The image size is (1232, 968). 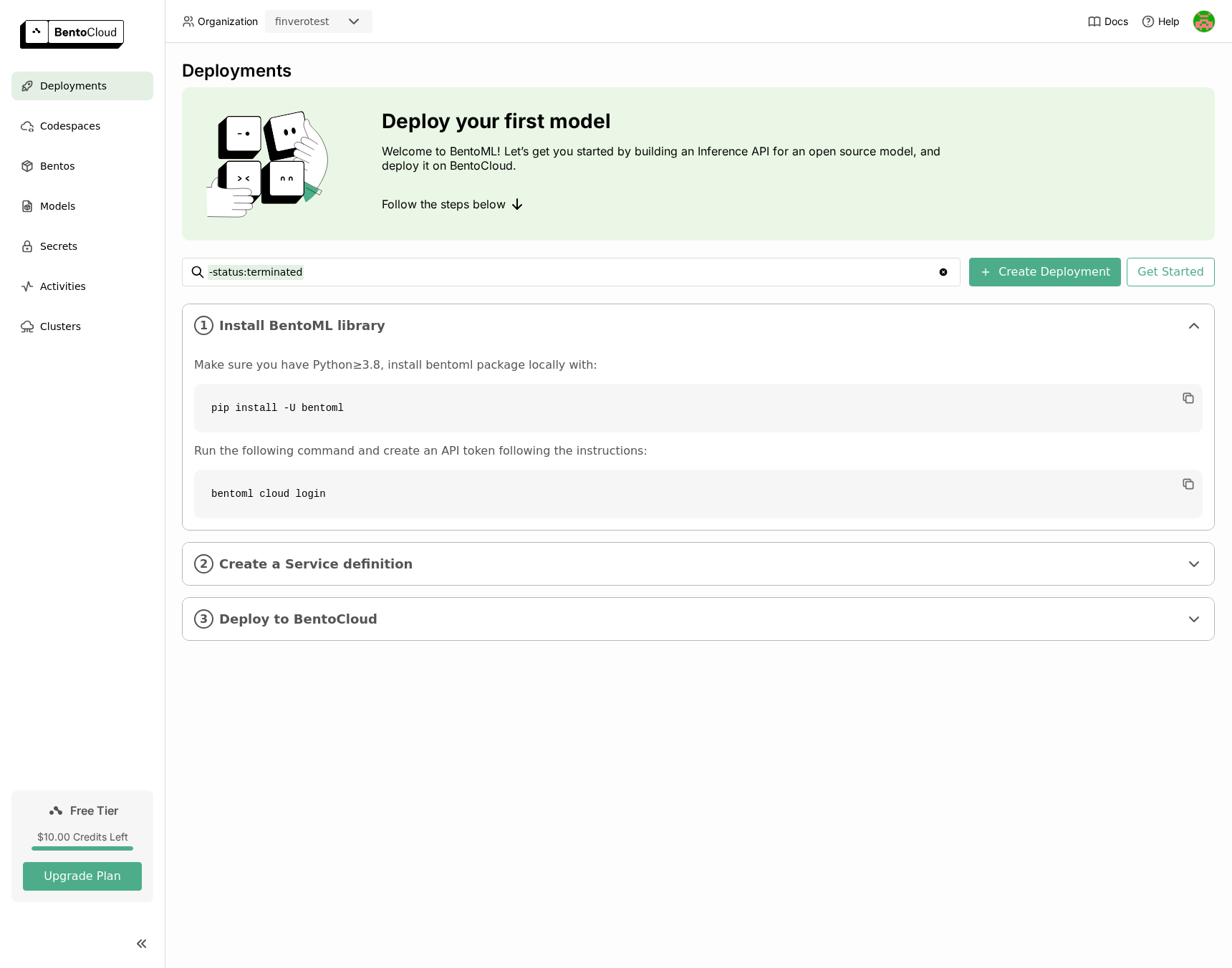 What do you see at coordinates (72, 35) in the screenshot?
I see `img: logo` at bounding box center [72, 35].